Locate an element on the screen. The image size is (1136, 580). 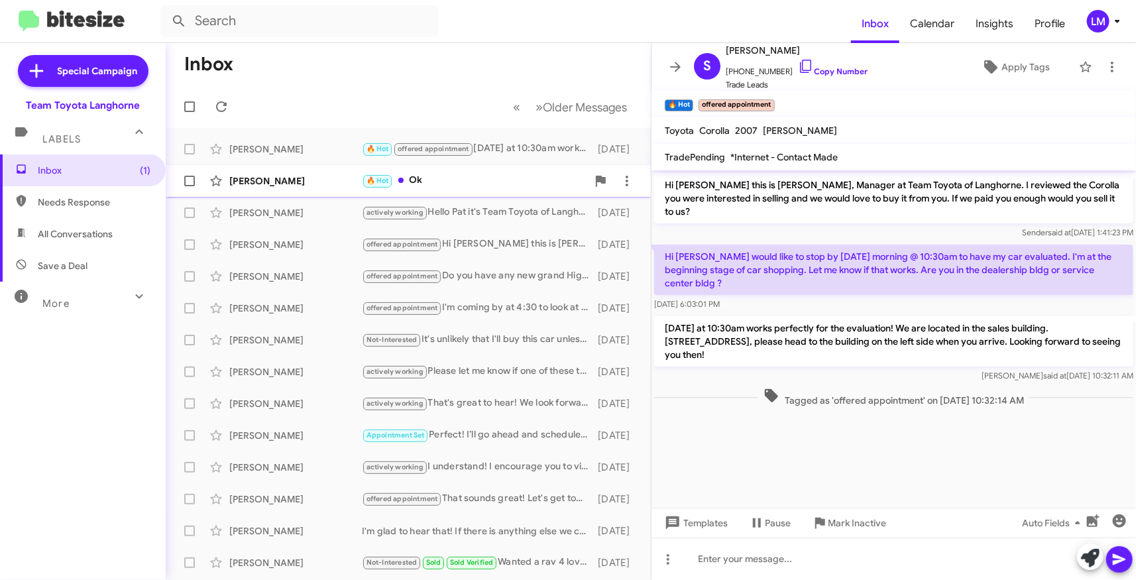
span: Trade Leads is located at coordinates (797, 85).